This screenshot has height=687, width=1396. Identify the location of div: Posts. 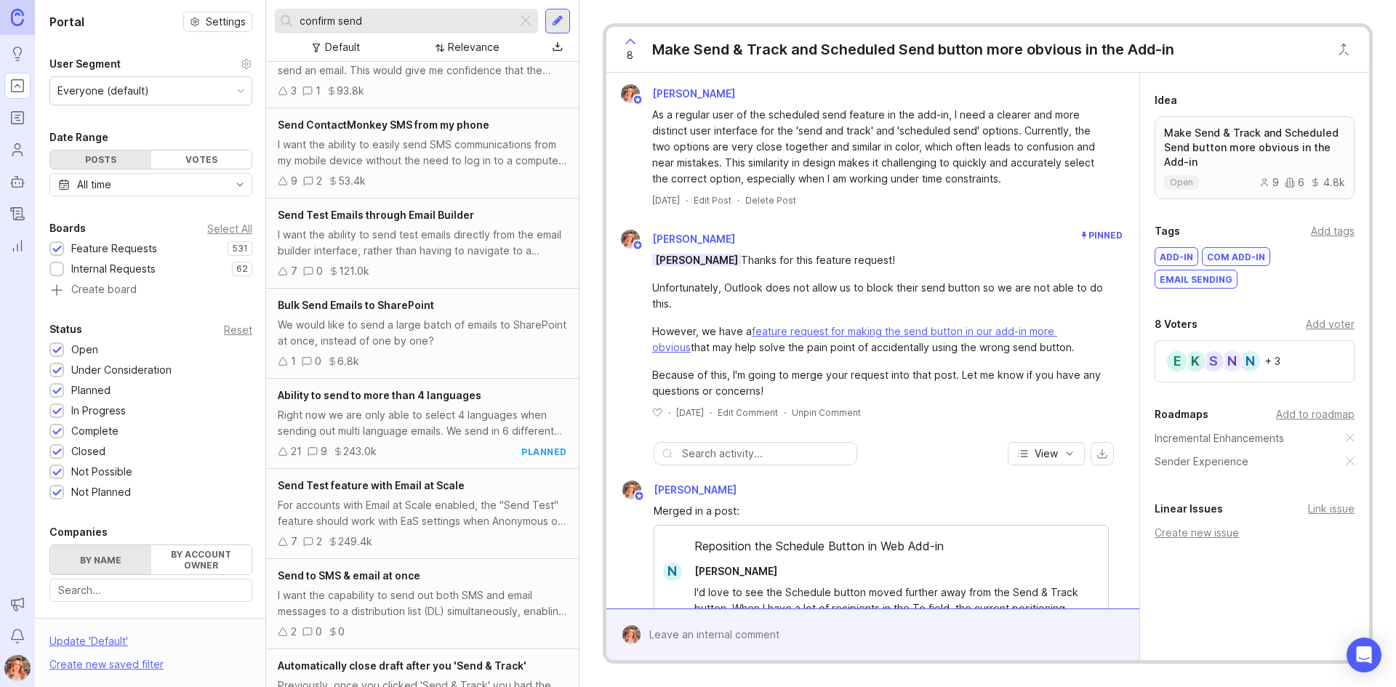
(100, 159).